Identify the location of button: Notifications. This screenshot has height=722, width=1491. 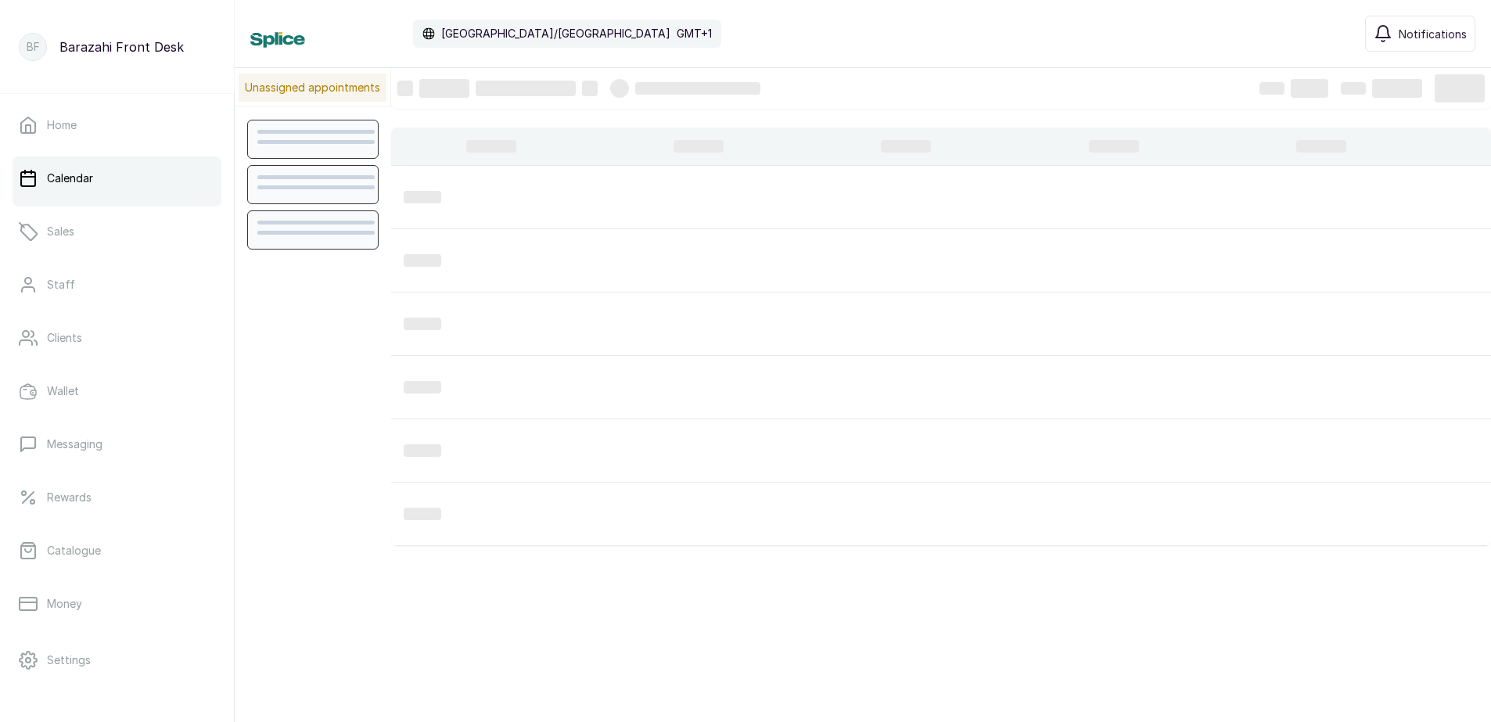
(1420, 34).